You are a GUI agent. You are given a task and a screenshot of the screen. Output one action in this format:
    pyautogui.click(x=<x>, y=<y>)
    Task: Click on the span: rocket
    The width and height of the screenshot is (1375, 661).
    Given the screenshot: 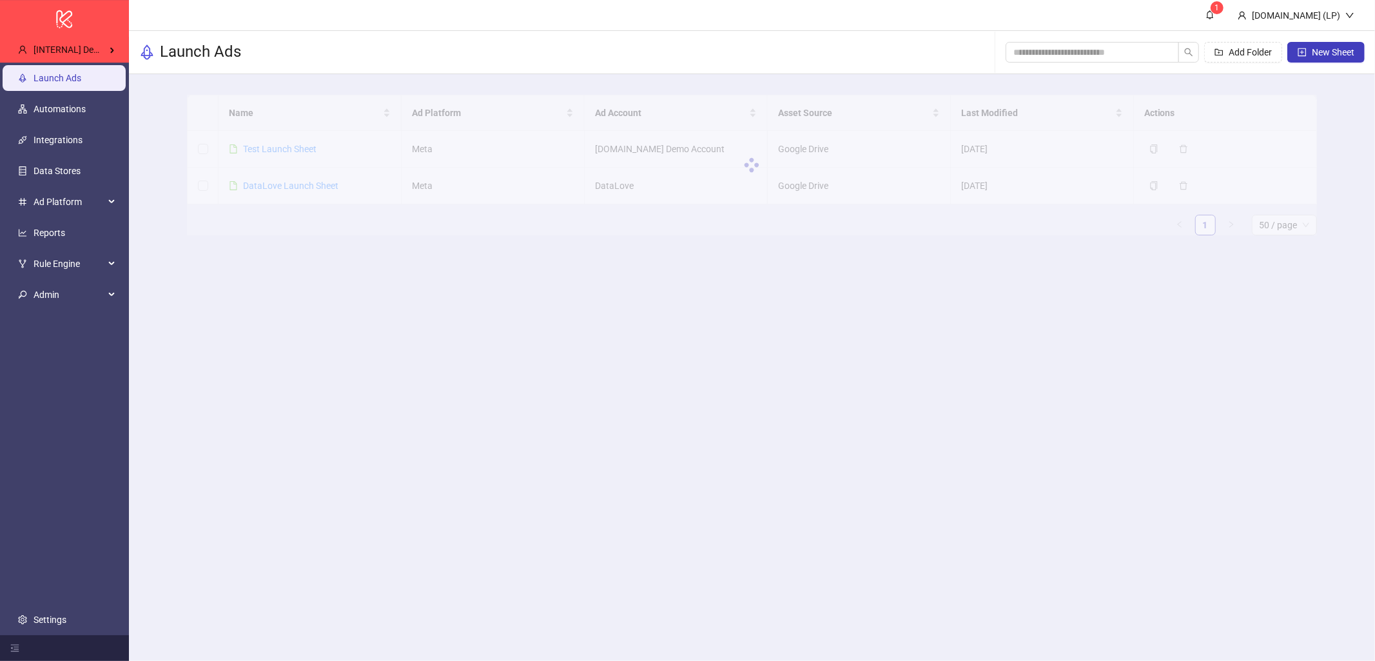 What is the action you would take?
    pyautogui.click(x=147, y=52)
    